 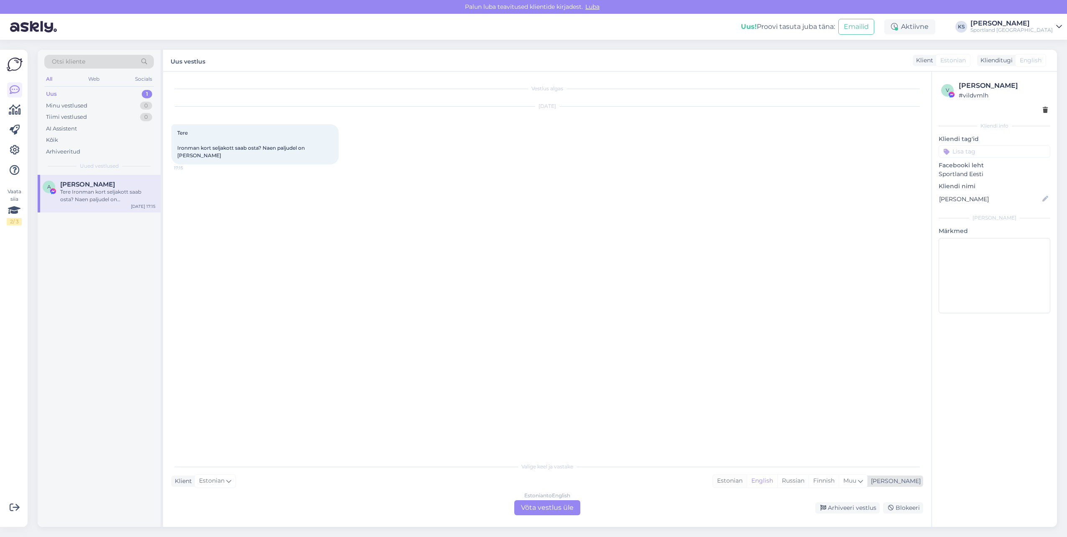 What do you see at coordinates (14, 206) in the screenshot?
I see `div: Vaata siia` at bounding box center [14, 206].